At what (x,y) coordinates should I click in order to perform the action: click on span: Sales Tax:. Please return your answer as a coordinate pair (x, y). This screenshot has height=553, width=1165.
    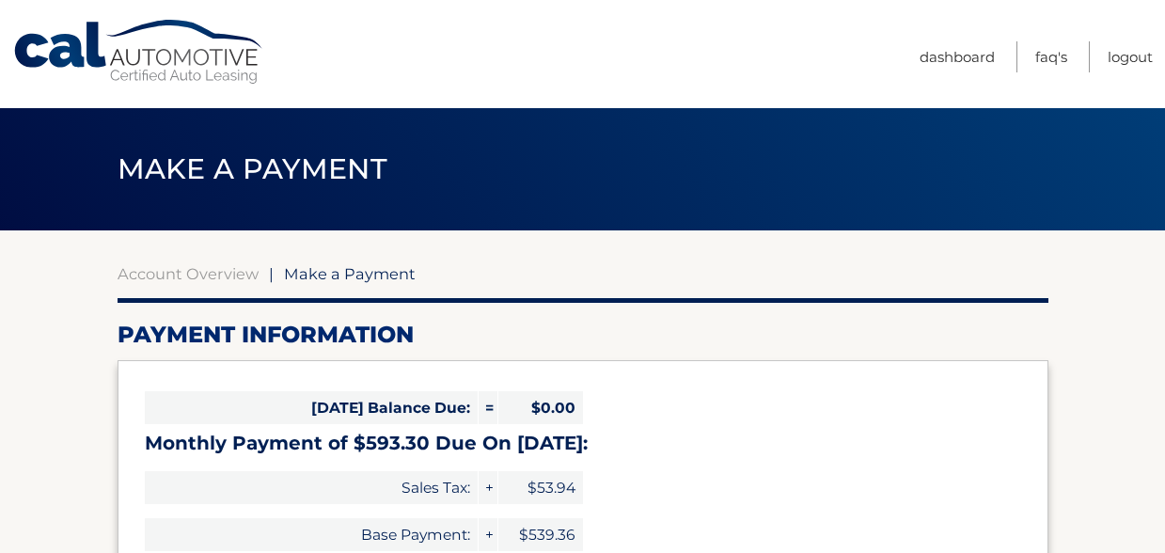
    Looking at the image, I should click on (311, 487).